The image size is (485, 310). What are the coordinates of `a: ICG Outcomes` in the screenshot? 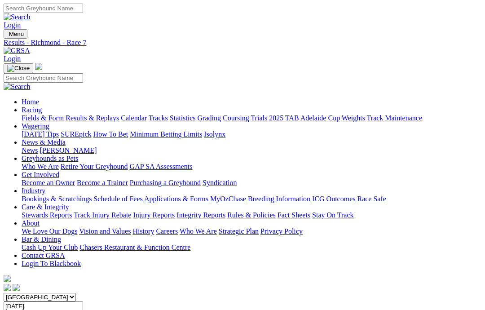 It's located at (334, 199).